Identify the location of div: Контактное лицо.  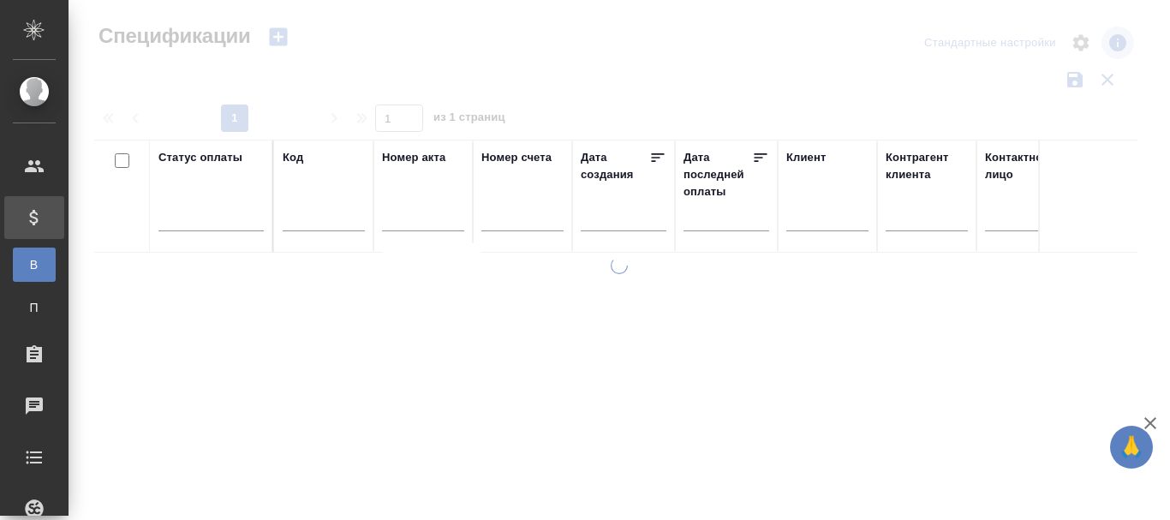
(1026, 166).